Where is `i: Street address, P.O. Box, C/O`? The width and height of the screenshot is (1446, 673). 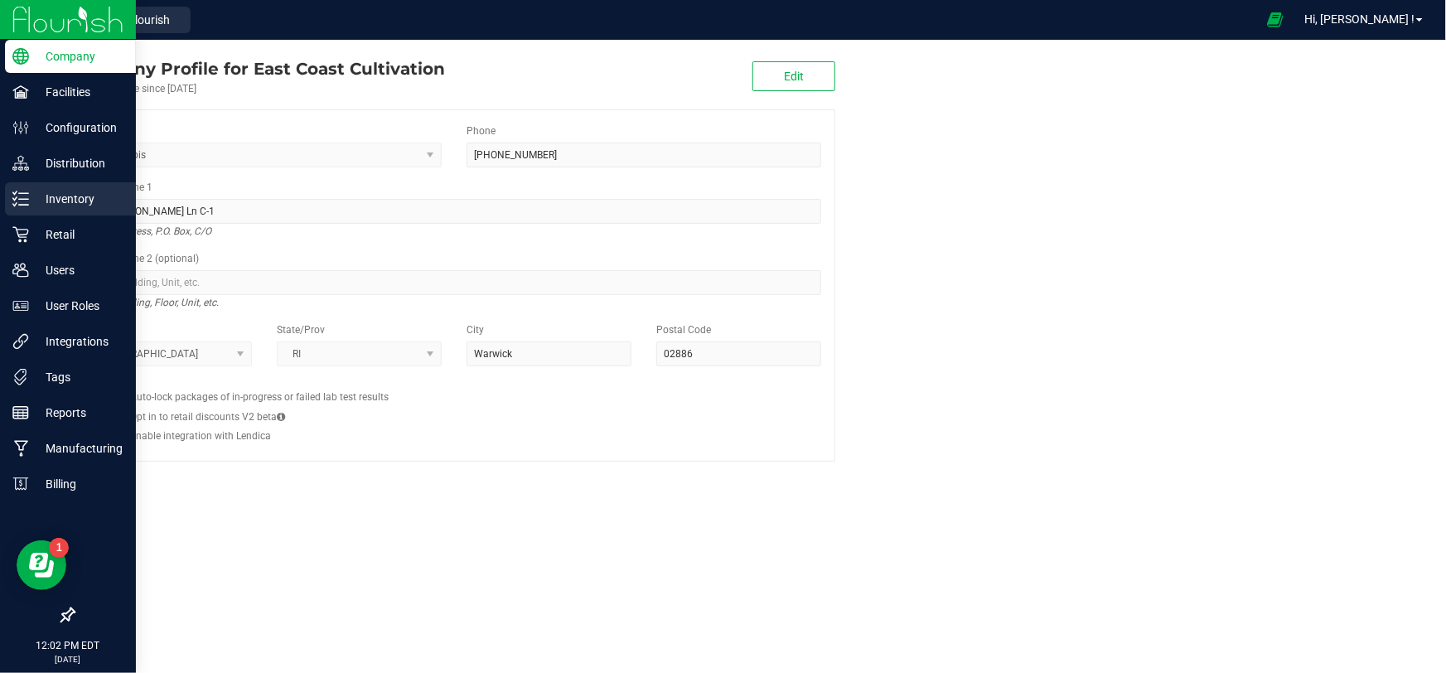 i: Street address, P.O. Box, C/O is located at coordinates (149, 231).